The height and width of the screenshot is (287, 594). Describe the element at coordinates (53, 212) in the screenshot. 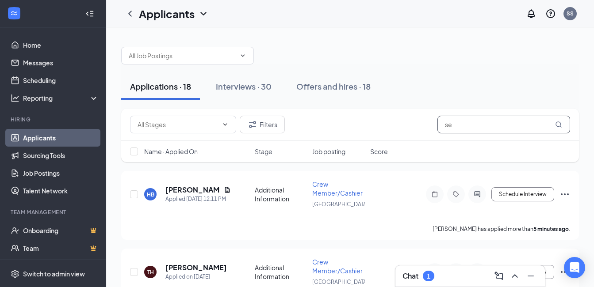

I see `div: Team Management` at that location.